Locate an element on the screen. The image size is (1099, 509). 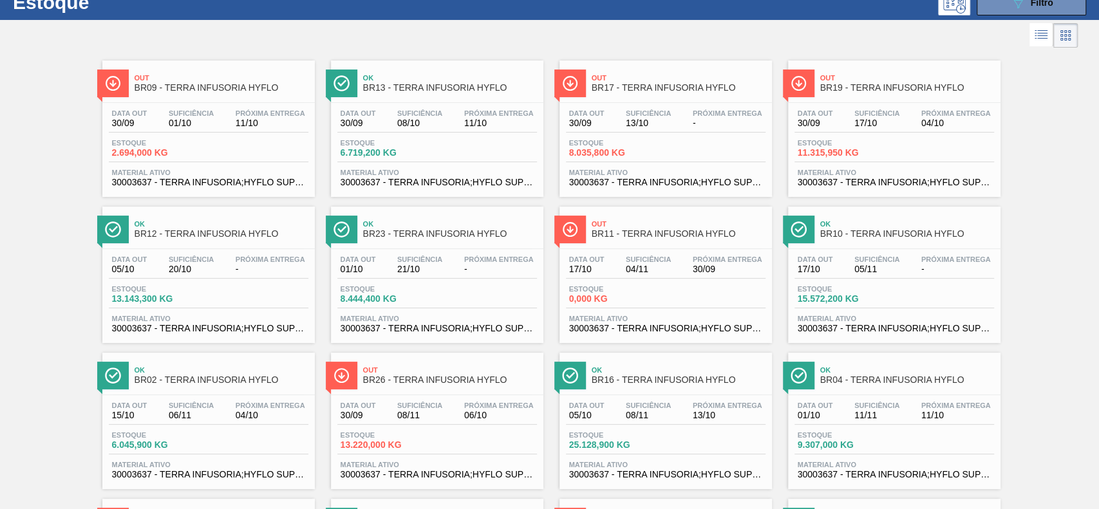
span: 0,000 KG is located at coordinates (614, 299).